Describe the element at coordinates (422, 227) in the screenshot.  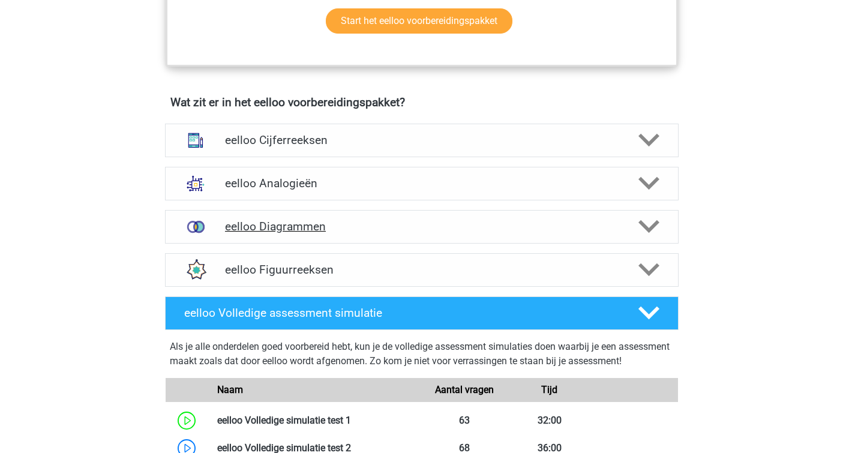
I see `a: venn diagrammen eelloo Diagrammen` at that location.